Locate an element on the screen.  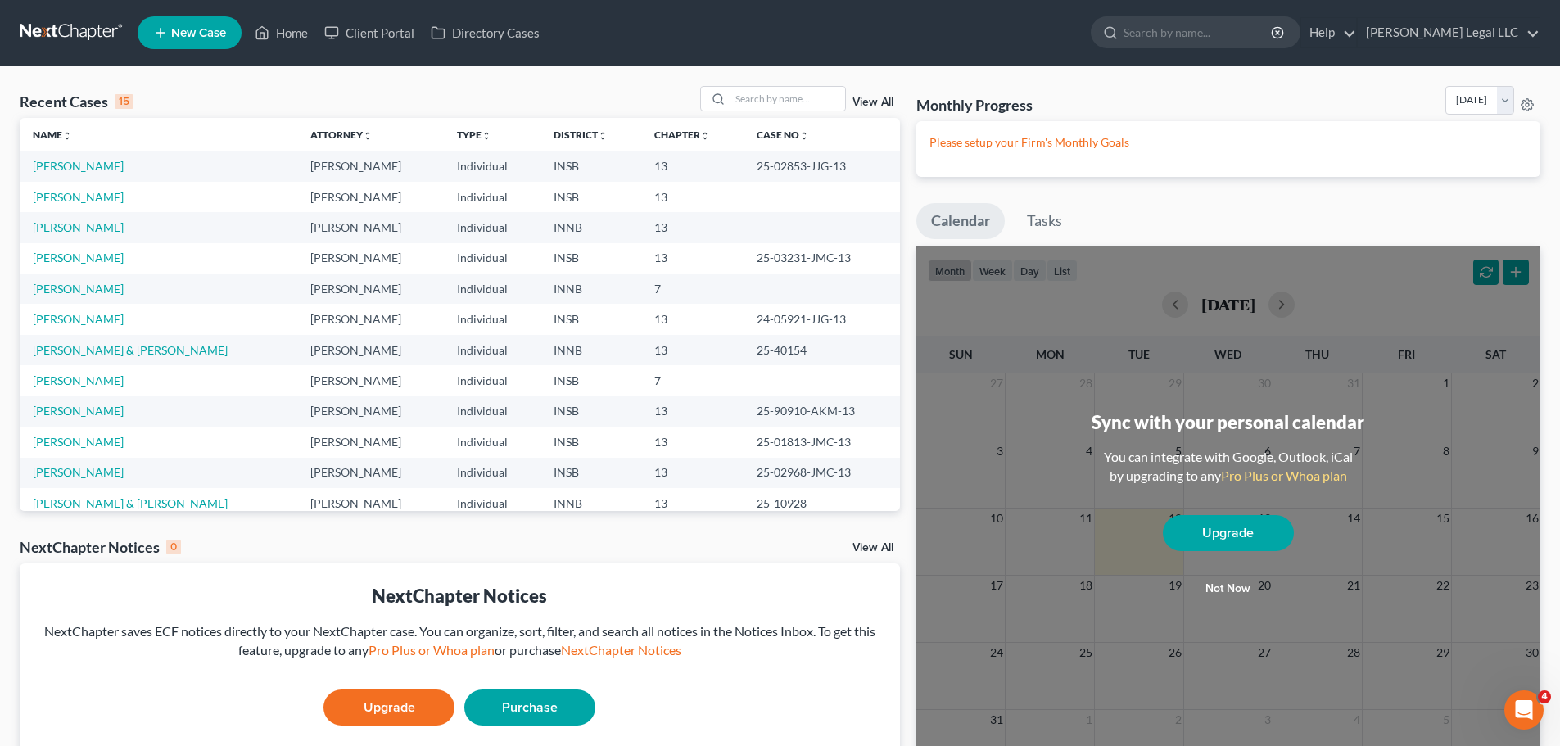
td: 25-10928 is located at coordinates (822, 503).